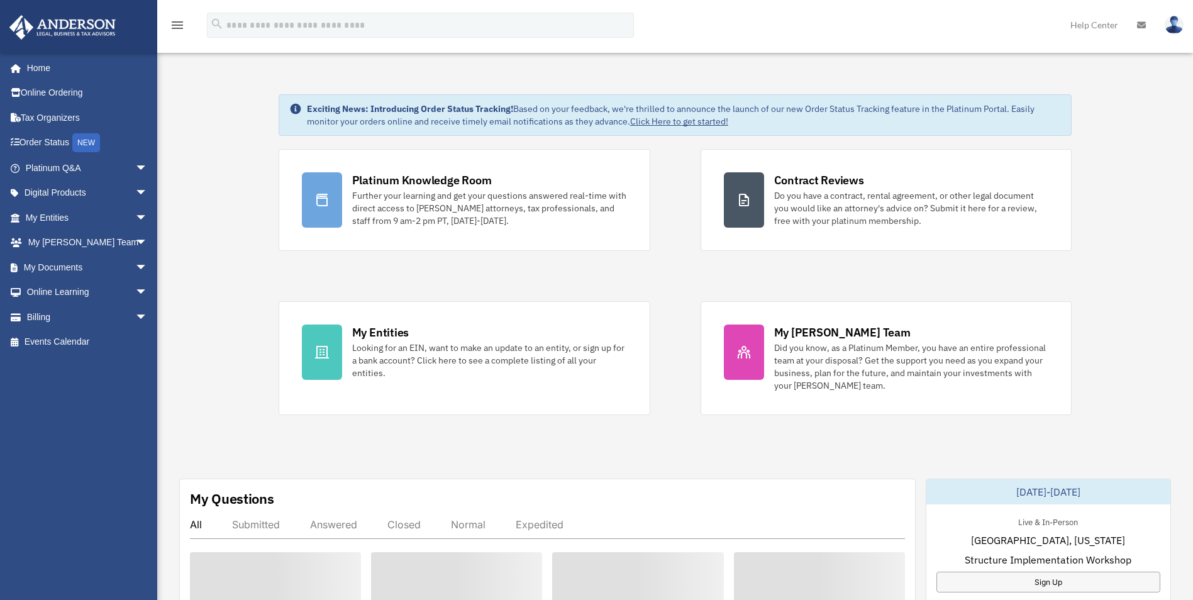 This screenshot has height=600, width=1193. What do you see at coordinates (1048, 582) in the screenshot?
I see `div: Sign Up` at bounding box center [1048, 582].